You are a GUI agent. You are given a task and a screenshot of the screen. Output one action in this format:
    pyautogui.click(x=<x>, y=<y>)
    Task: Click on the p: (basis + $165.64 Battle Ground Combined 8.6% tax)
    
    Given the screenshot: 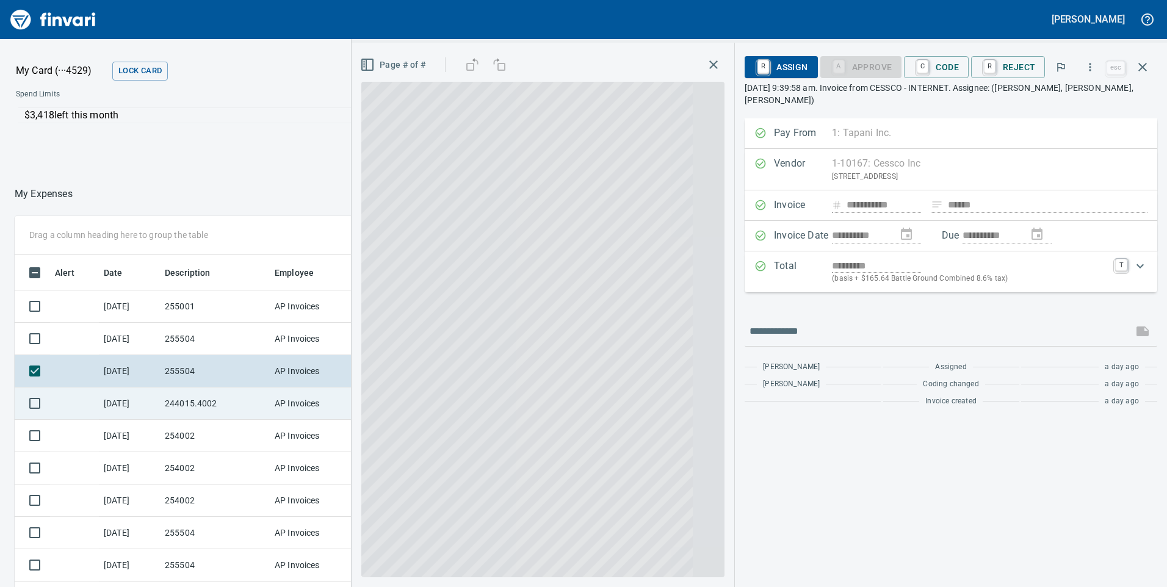 What is the action you would take?
    pyautogui.click(x=969, y=279)
    